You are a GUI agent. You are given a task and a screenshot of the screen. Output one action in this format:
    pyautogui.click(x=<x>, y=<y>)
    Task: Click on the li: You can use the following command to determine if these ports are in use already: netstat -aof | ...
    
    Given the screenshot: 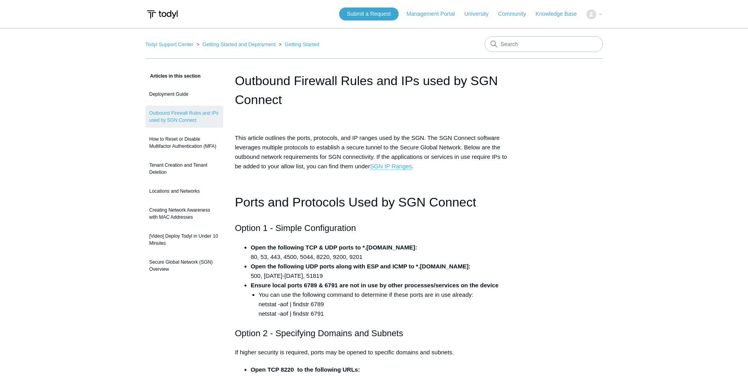 What is the action you would take?
    pyautogui.click(x=386, y=304)
    